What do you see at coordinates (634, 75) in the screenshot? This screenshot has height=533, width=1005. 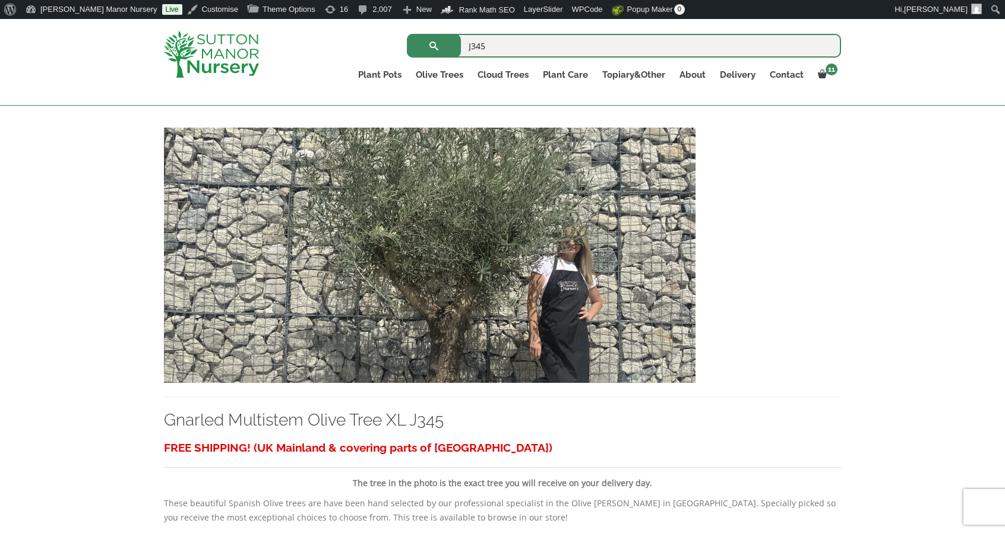 I see `a: Topiary&Other` at bounding box center [634, 75].